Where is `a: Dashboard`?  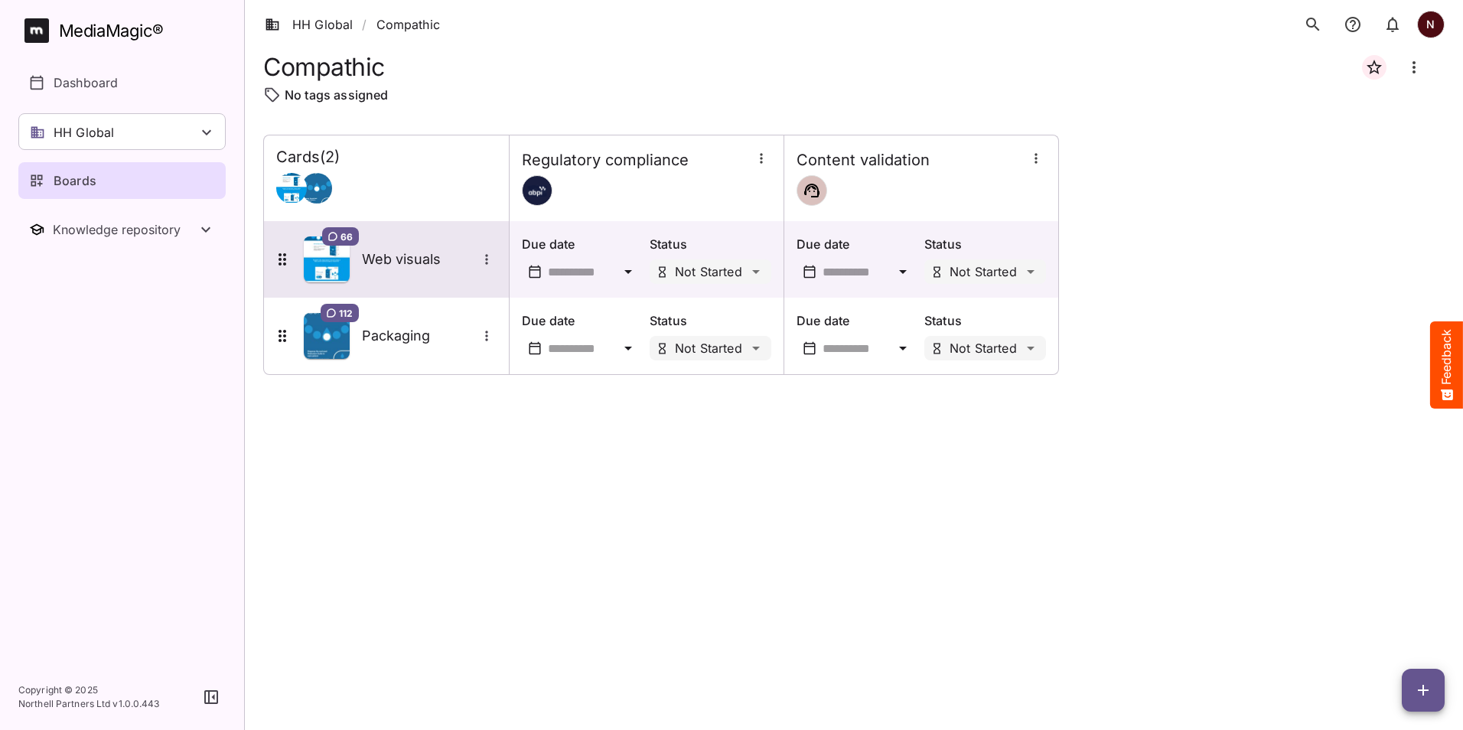
a: Dashboard is located at coordinates (122, 83).